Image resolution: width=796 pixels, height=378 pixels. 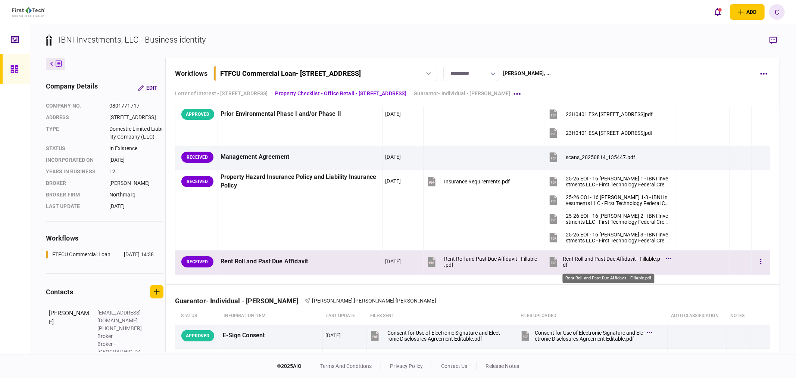 I want to click on div: Type, so click(x=74, y=133).